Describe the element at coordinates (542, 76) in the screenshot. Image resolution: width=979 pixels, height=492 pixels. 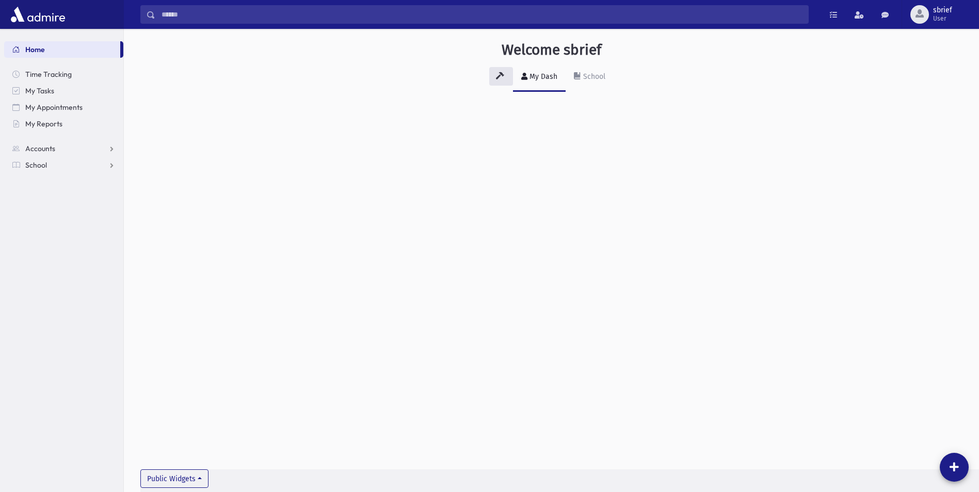
I see `div: My Dash` at that location.